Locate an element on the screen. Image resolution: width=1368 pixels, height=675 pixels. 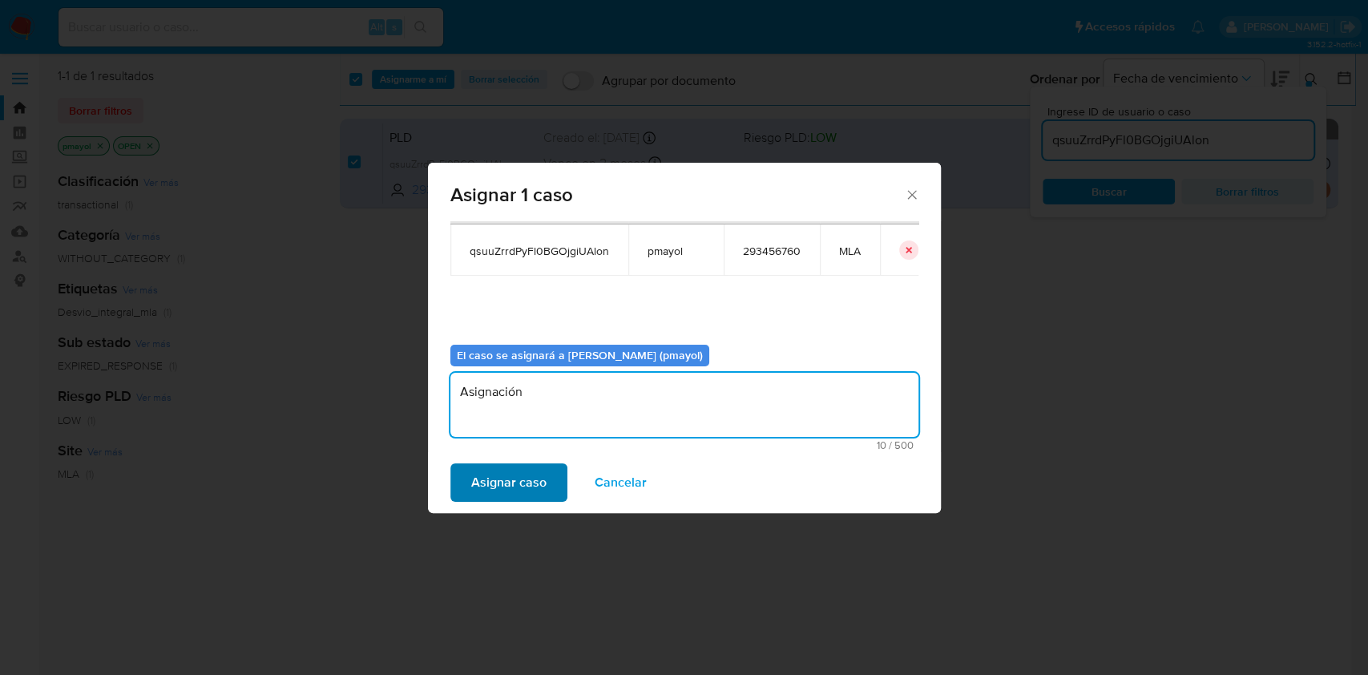
span: Cancelar is located at coordinates (620, 482).